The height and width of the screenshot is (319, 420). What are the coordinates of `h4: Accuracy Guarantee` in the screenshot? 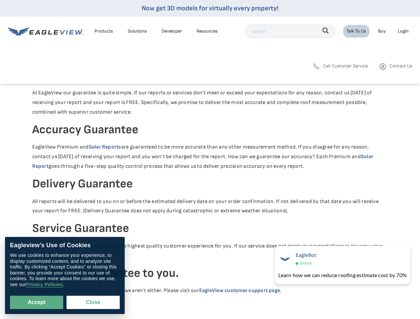 It's located at (210, 130).